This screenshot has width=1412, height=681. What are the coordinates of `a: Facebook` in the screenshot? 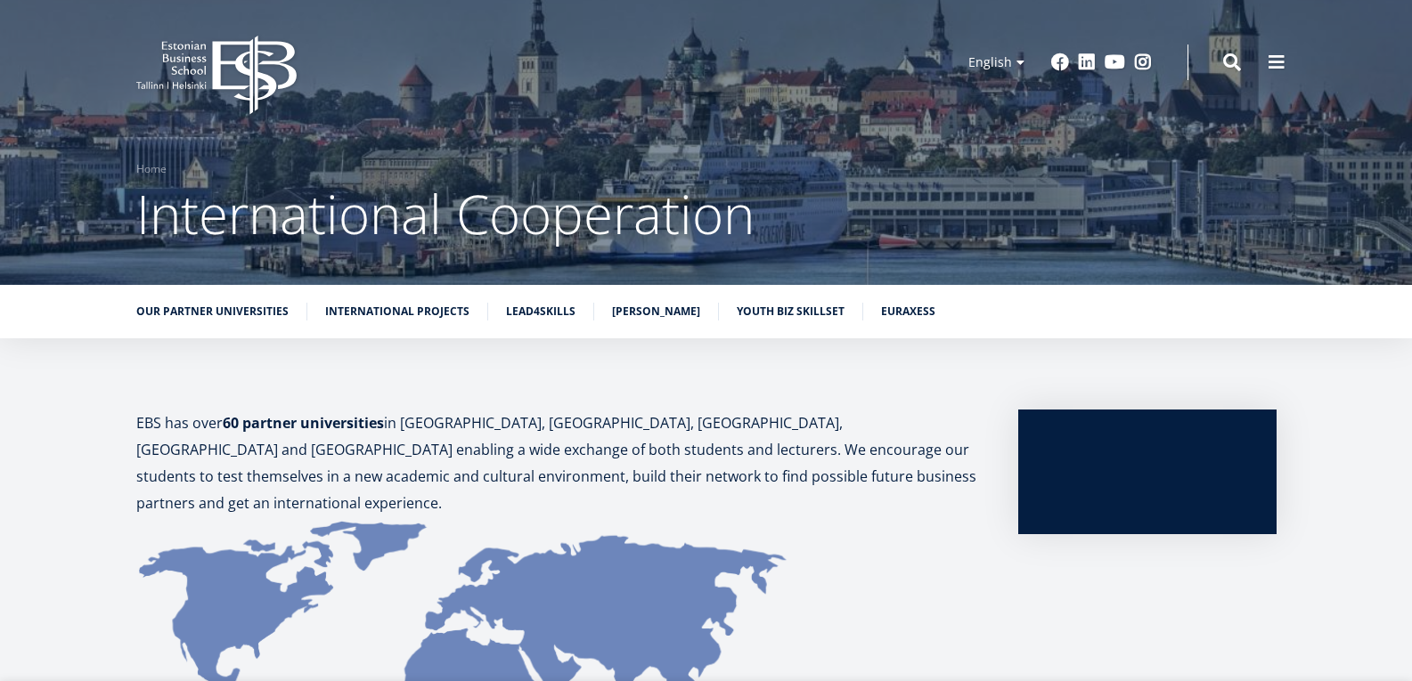 It's located at (1060, 62).